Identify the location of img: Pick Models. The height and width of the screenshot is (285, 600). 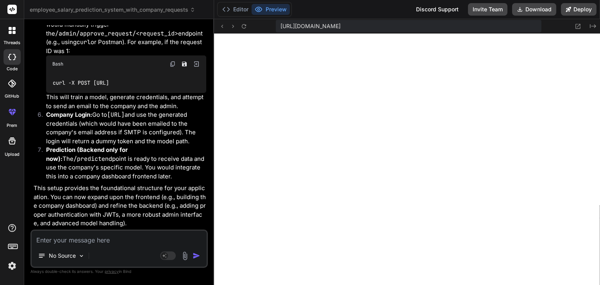
(81, 256).